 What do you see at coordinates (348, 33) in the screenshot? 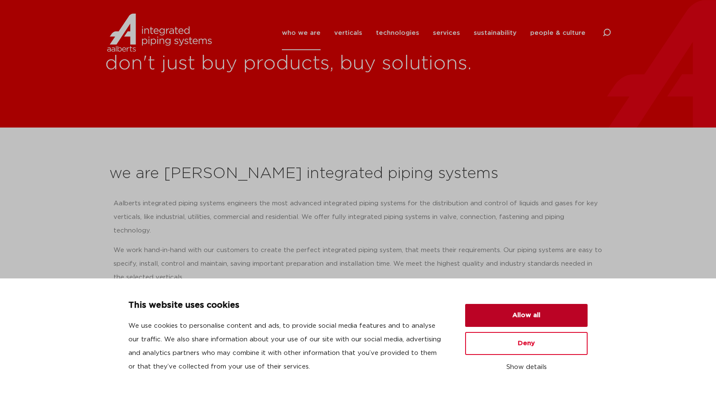
I see `a: verticals` at bounding box center [348, 33].